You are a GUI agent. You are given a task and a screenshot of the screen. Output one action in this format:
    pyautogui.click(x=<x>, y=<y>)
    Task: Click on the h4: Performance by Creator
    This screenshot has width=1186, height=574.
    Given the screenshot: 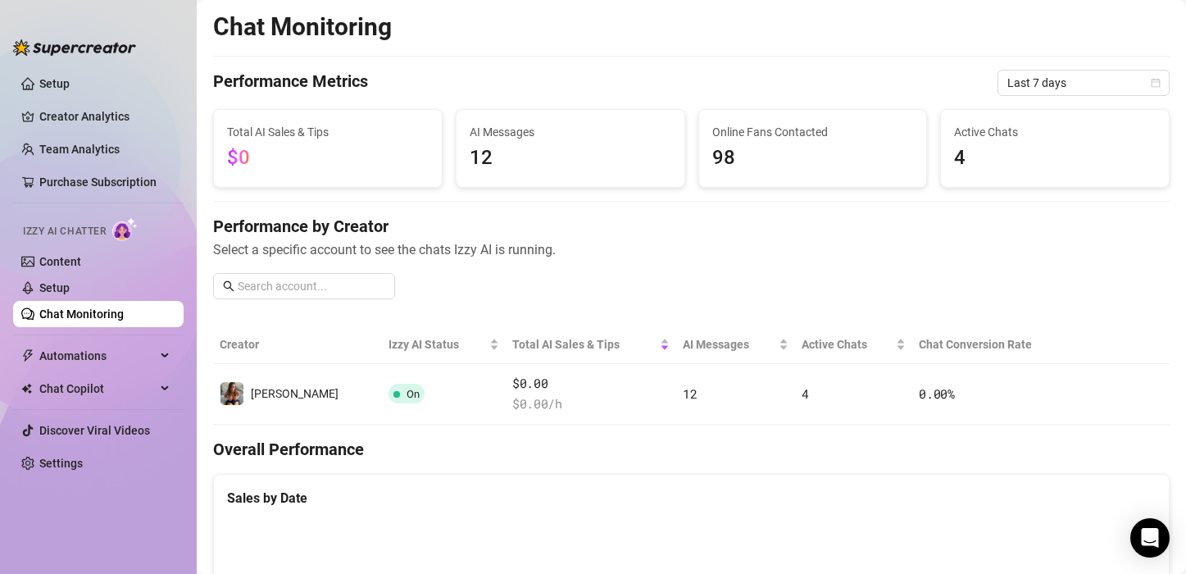 What is the action you would take?
    pyautogui.click(x=691, y=226)
    